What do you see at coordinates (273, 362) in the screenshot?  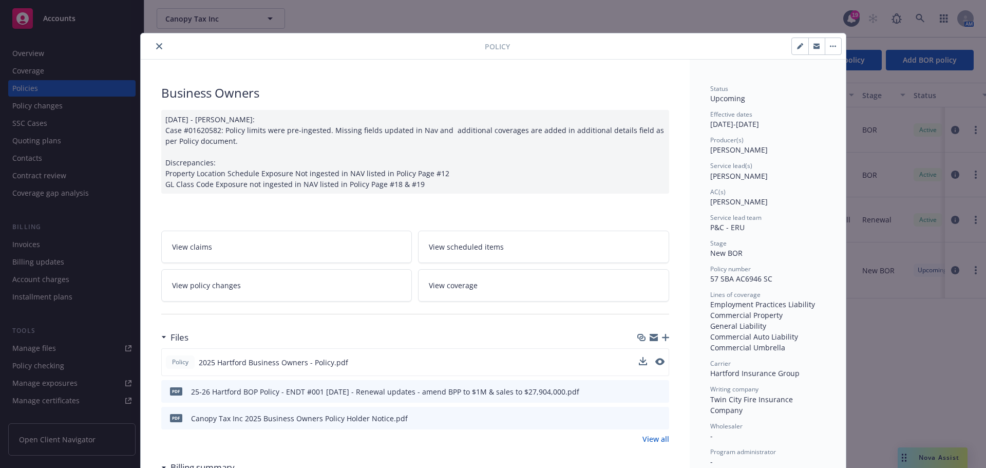 I see `span: 2025 Hartford Business Owners - Policy.pdf` at bounding box center [273, 362].